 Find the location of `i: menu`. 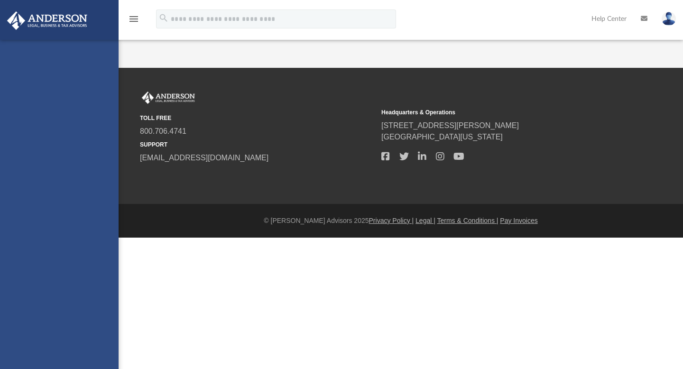

i: menu is located at coordinates (134, 19).